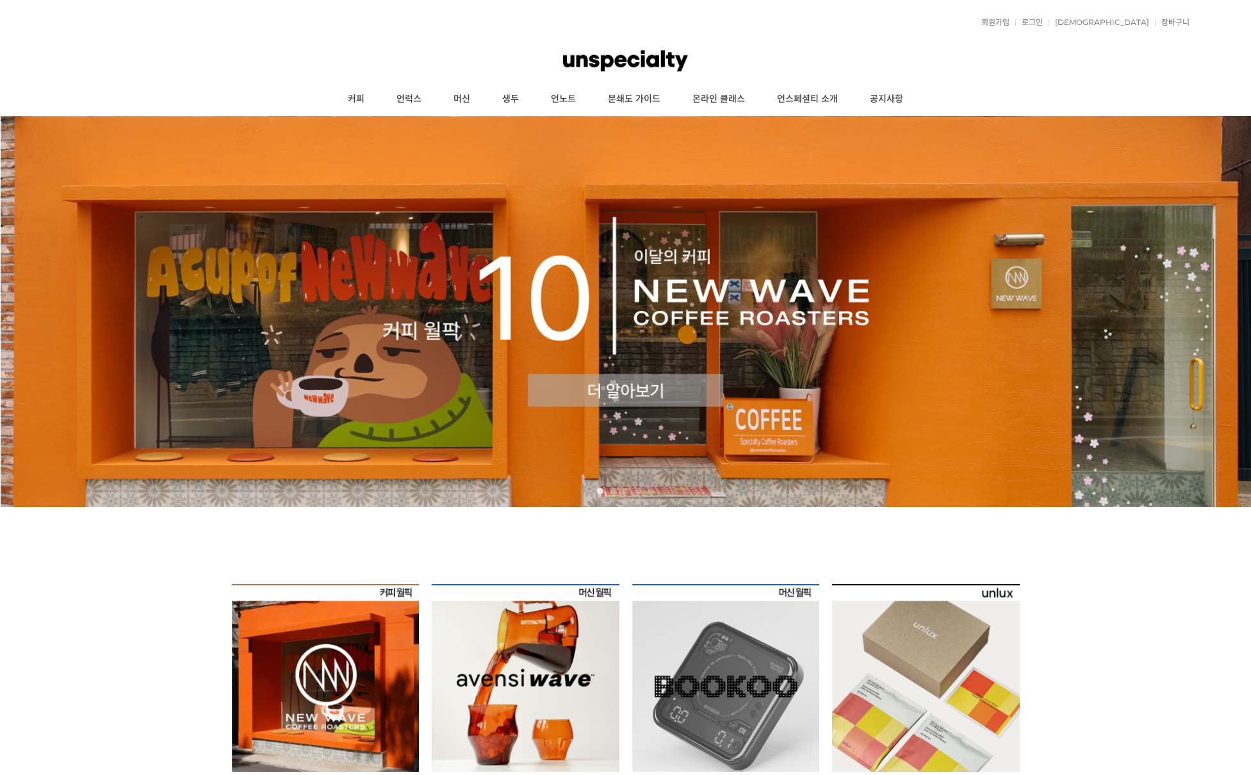 The height and width of the screenshot is (775, 1251). Describe the element at coordinates (326, 677) in the screenshot. I see `img: [10월 커피 월픽] 뉴웨이브 커피 로스터스 (10/1 ~ 10/31)` at that location.